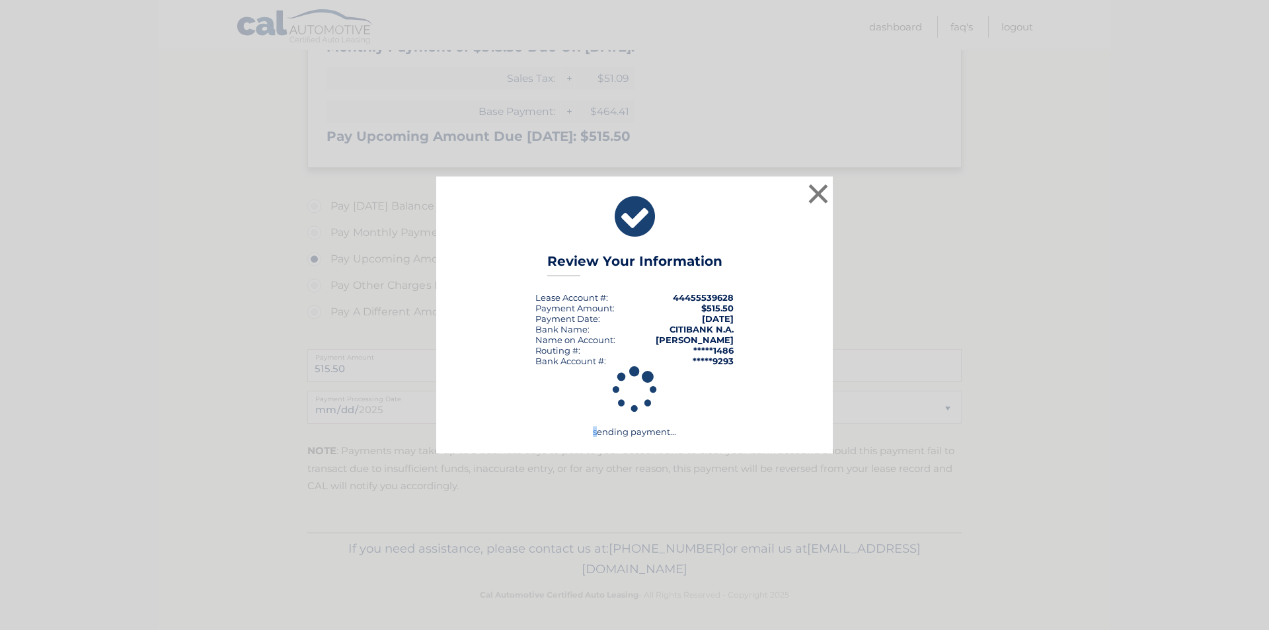 The width and height of the screenshot is (1269, 630). I want to click on div: sending payment..., so click(634, 402).